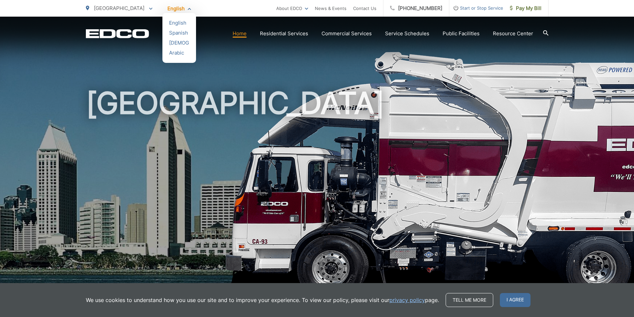 The image size is (634, 317). Describe the element at coordinates (179, 8) in the screenshot. I see `span: English` at that location.